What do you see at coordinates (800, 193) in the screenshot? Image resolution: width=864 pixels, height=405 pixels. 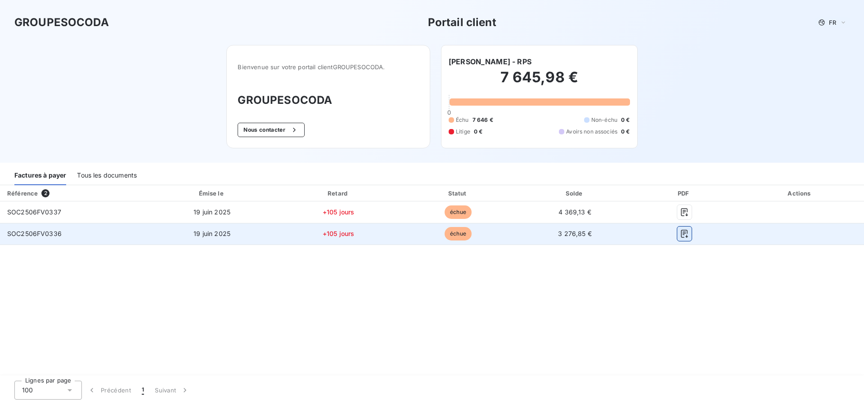 I see `div: Actions` at bounding box center [800, 193].